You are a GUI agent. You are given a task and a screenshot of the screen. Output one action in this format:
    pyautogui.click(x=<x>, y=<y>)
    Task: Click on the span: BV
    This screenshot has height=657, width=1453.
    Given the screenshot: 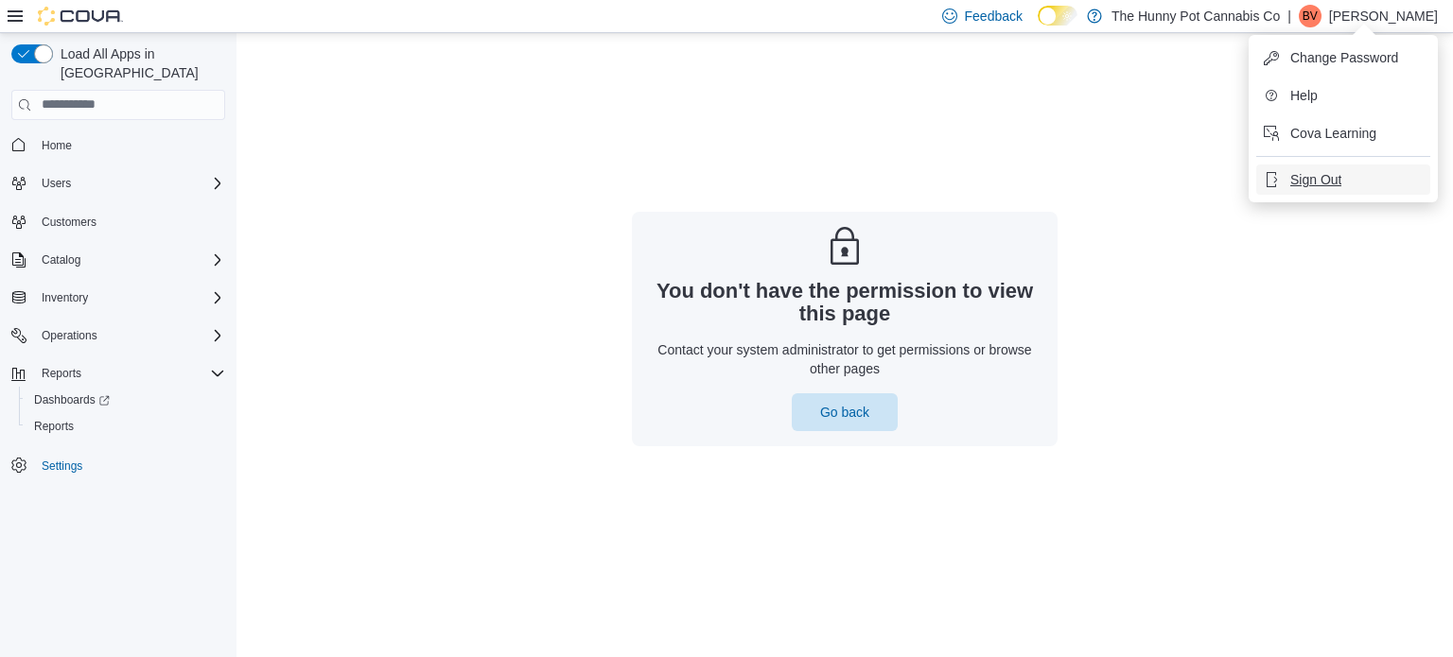 What is the action you would take?
    pyautogui.click(x=1310, y=16)
    